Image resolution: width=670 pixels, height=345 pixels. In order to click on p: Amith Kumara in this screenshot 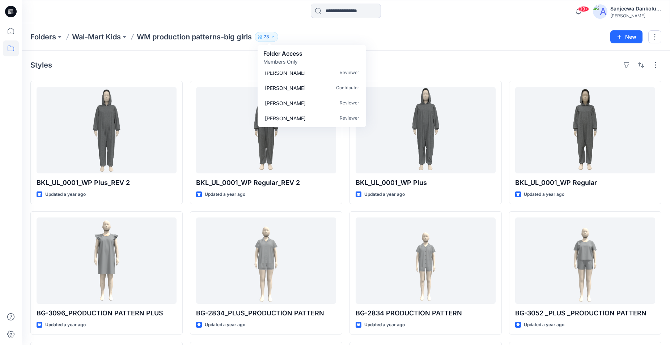, I will do `click(285, 118)`.